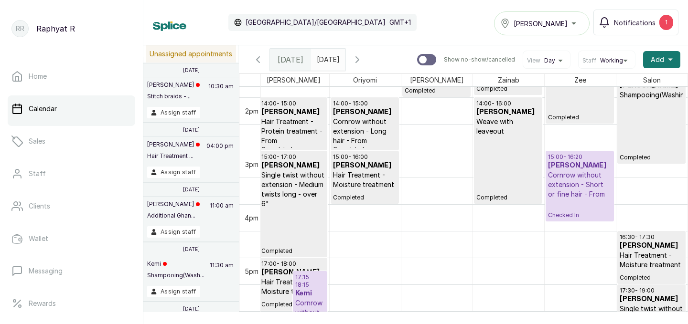 Image resolution: width=688 pixels, height=324 pixels. What do you see at coordinates (579, 209) in the screenshot?
I see `p: Checked In` at bounding box center [579, 209].